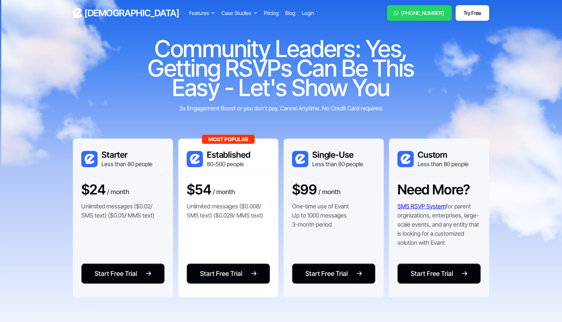 The width and height of the screenshot is (562, 322). Describe the element at coordinates (93, 190) in the screenshot. I see `h3: $24` at that location.